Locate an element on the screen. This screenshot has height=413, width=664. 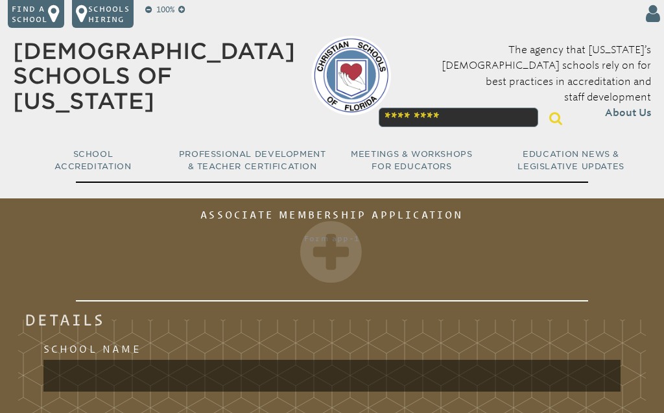
span: Professional Development & Teacher Certification is located at coordinates (252, 160).